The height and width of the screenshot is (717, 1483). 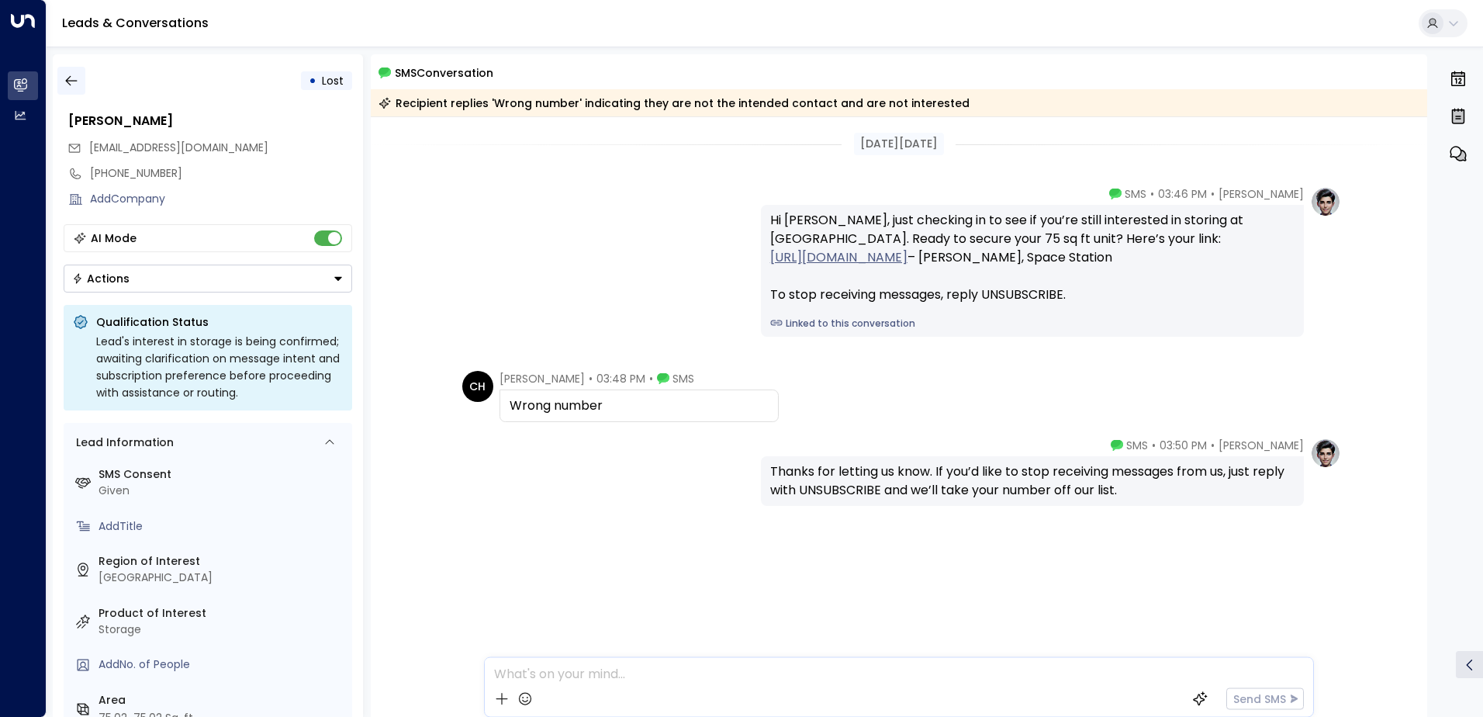 I want to click on div: Storage, so click(x=222, y=629).